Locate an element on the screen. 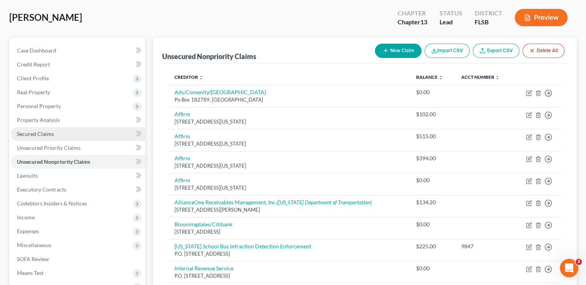  div: FLSB is located at coordinates (489, 22).